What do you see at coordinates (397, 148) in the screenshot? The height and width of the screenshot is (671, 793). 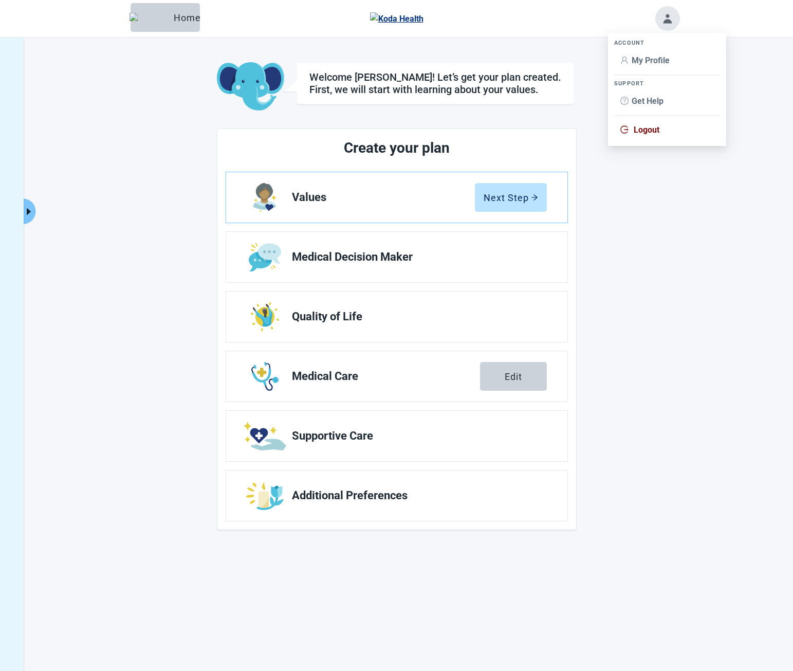 I see `h2: Create your plan` at bounding box center [397, 148].